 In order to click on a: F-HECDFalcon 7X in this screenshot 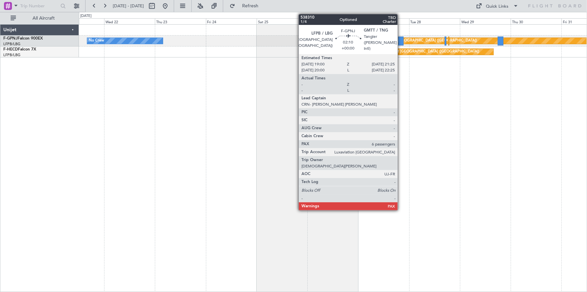, I will do `click(20, 49)`.